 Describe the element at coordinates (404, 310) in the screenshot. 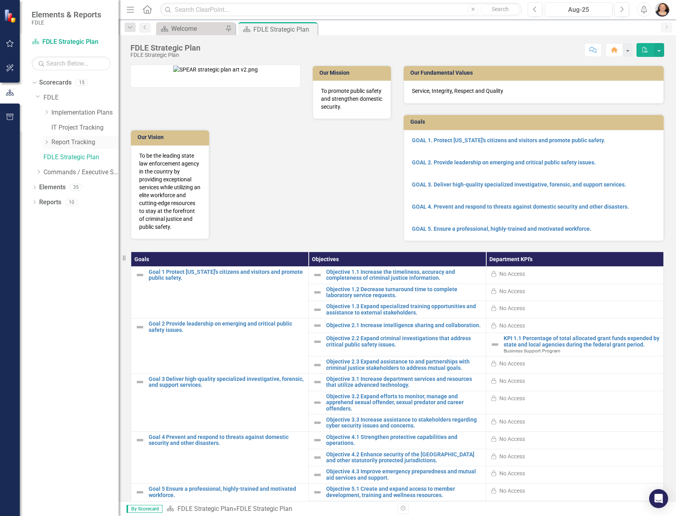

I see `a: Objective 1.3 Expand specialized training opportunities and assistance to external stakeholders.` at that location.